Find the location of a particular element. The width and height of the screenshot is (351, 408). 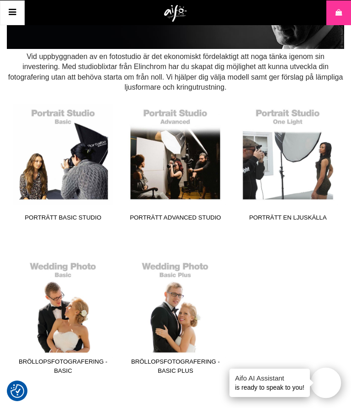

span: Bröllopsfotografering - Basic is located at coordinates (63, 367).